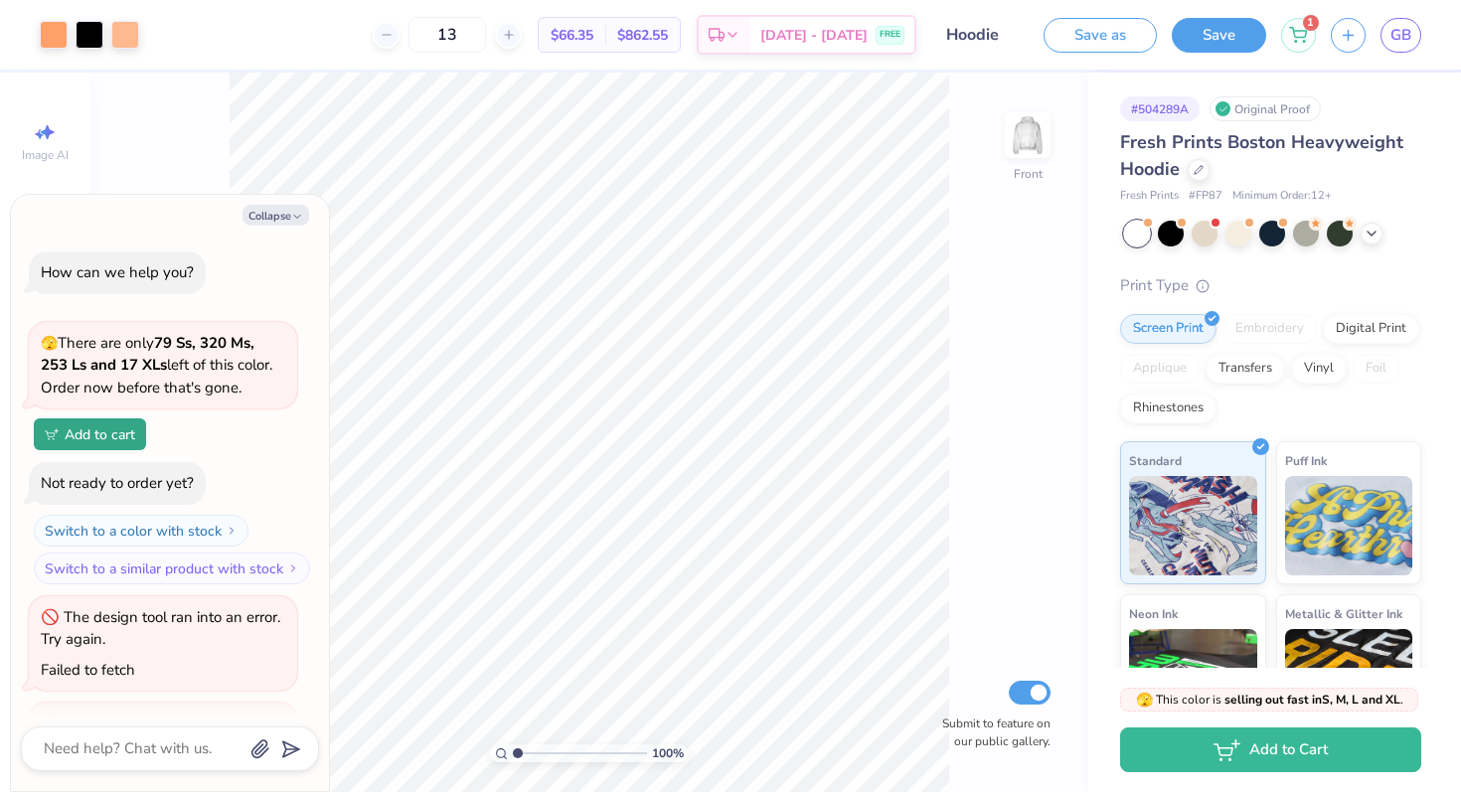 The height and width of the screenshot is (792, 1461). What do you see at coordinates (1344, 613) in the screenshot?
I see `span: Metallic & Glitter Ink` at bounding box center [1344, 613].